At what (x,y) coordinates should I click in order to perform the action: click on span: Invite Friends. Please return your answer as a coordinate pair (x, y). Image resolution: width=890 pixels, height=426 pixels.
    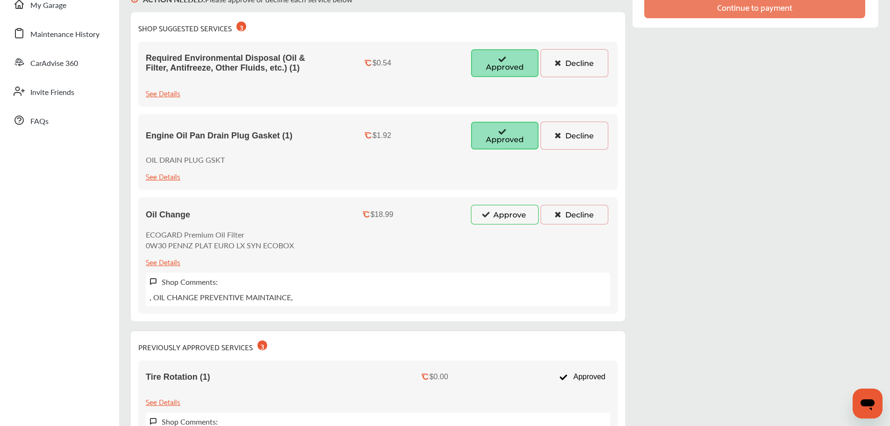
    Looking at the image, I should click on (52, 92).